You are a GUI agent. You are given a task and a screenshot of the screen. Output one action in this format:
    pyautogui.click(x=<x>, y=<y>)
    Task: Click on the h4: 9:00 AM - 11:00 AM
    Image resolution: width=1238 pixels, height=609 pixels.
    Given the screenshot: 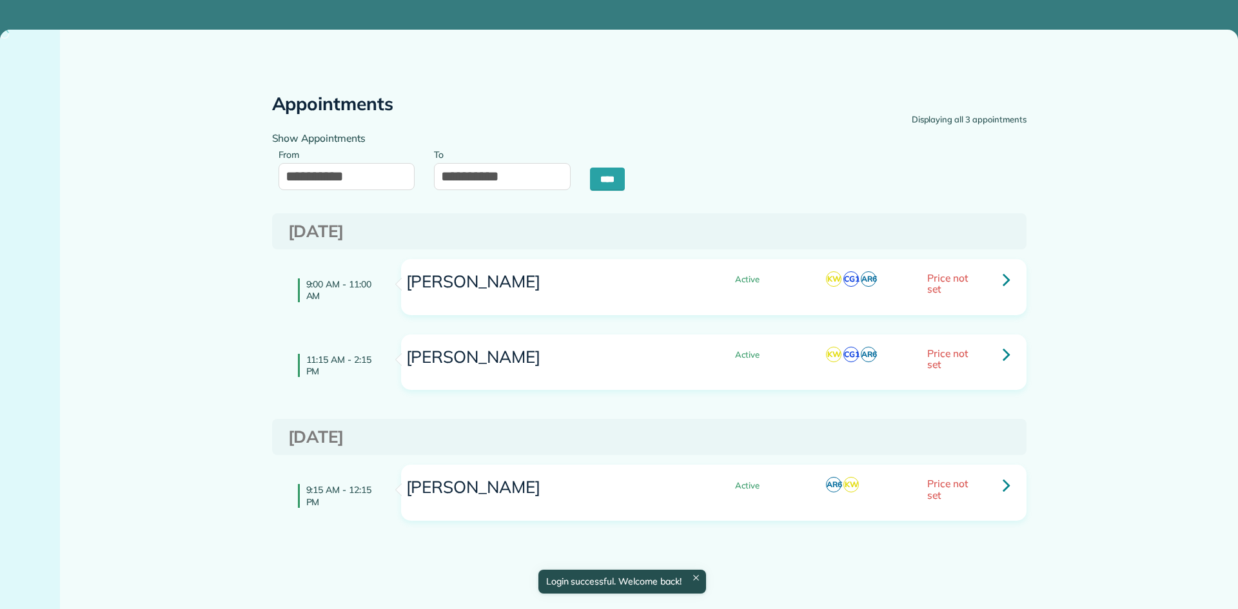 What is the action you would take?
    pyautogui.click(x=340, y=290)
    